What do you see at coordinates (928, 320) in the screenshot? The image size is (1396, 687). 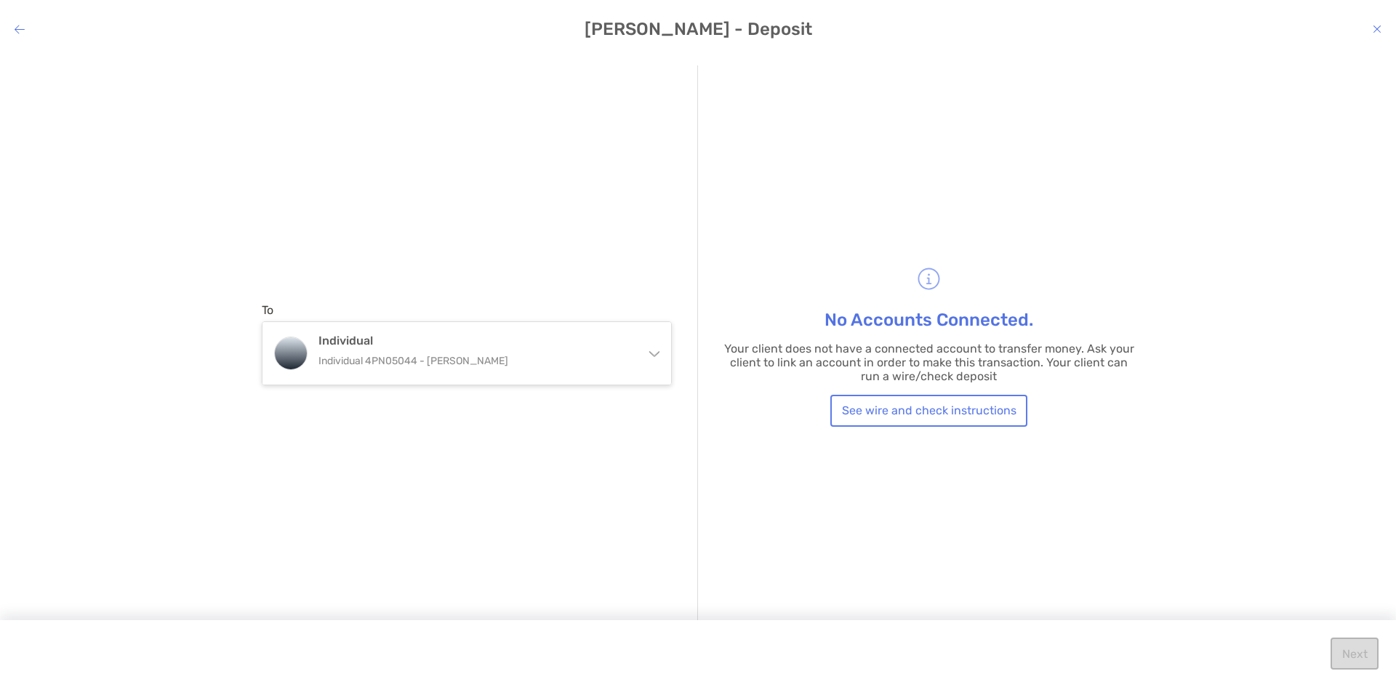 I see `h3: No Accounts Connected.` at bounding box center [928, 320].